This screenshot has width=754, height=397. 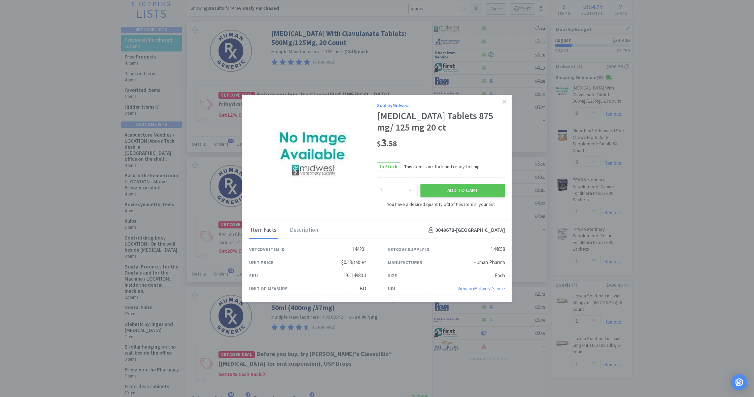 What do you see at coordinates (392, 144) in the screenshot?
I see `span: . 58` at bounding box center [392, 144].